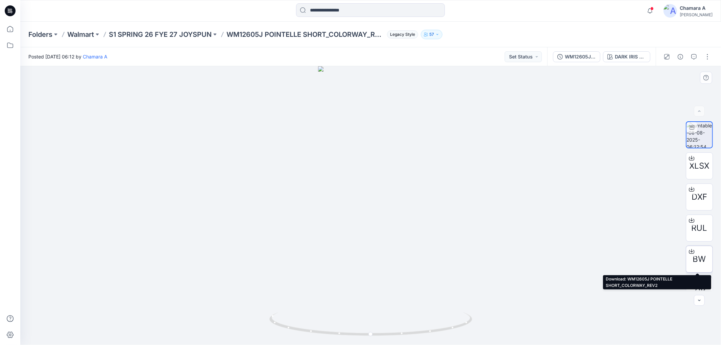 This screenshot has height=345, width=721. I want to click on span: Legacy Style, so click(403, 34).